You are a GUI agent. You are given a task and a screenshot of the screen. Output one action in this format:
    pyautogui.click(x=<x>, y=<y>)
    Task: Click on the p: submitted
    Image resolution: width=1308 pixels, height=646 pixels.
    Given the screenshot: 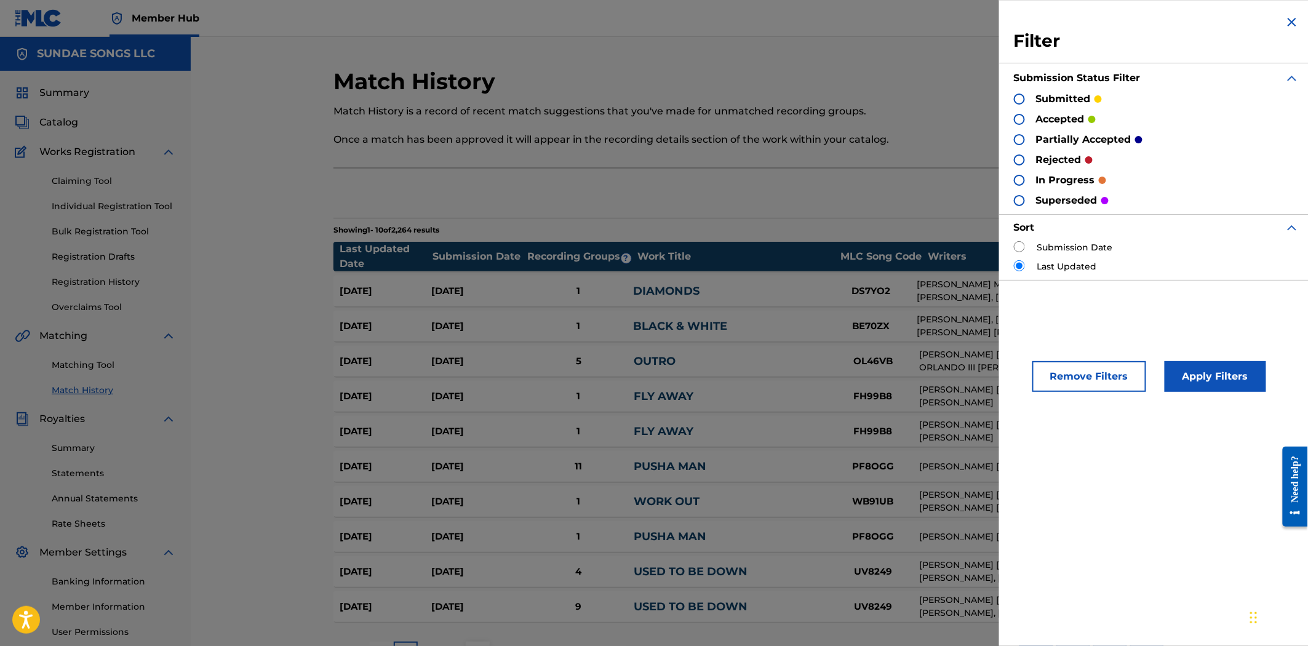 What is the action you would take?
    pyautogui.click(x=1063, y=99)
    